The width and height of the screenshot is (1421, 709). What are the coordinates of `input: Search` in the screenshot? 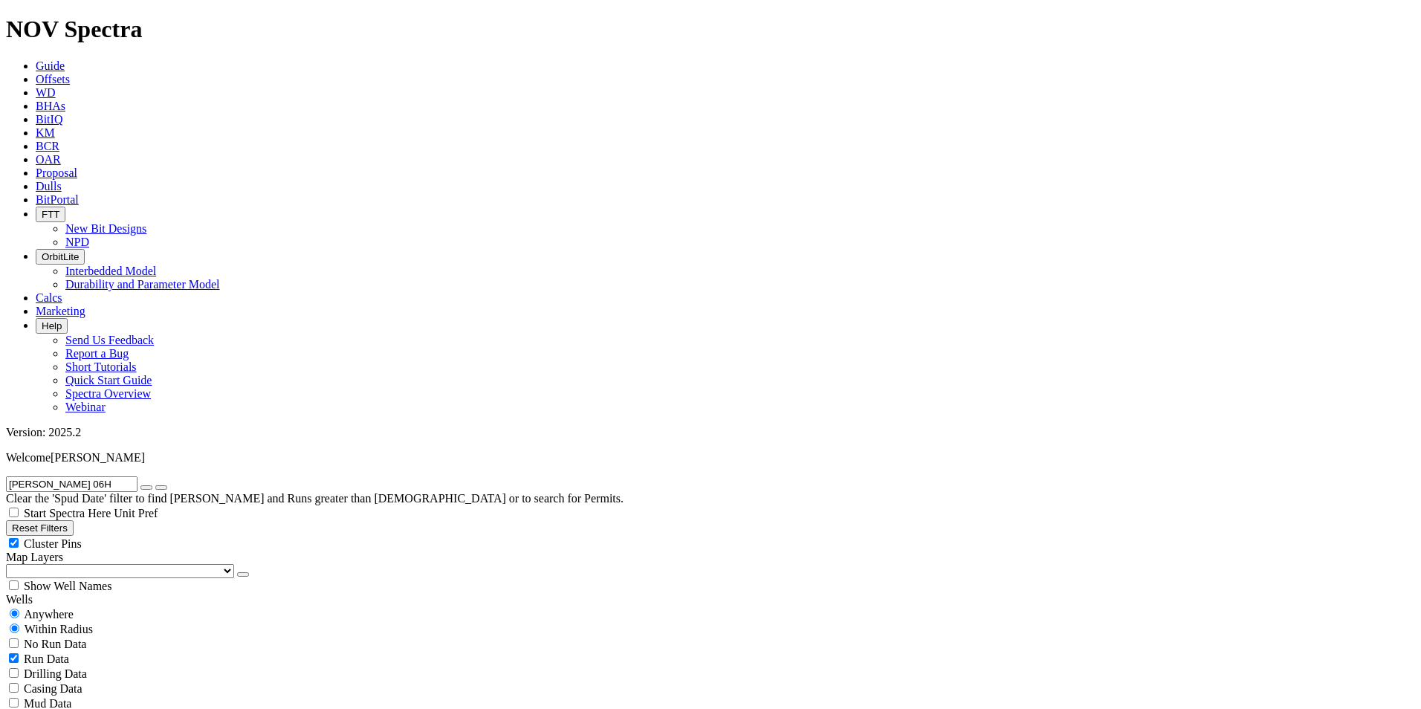 It's located at (71, 484).